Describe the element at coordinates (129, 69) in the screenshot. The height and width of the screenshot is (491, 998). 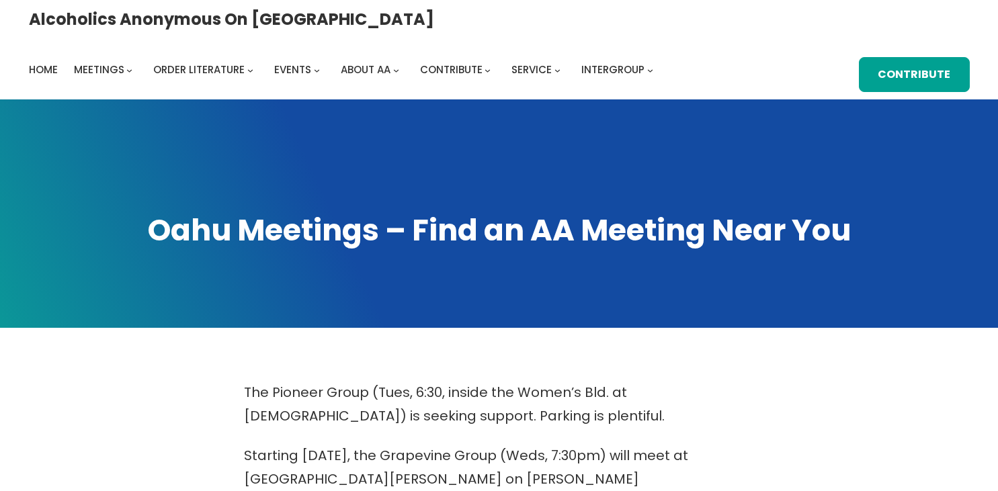
I see `button: Meetings submenu` at that location.